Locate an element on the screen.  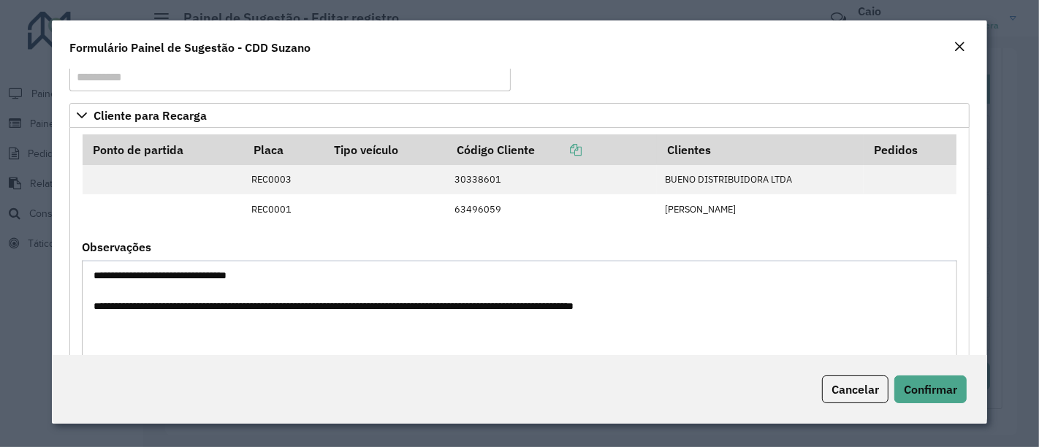
em: Fechar is located at coordinates (959, 47).